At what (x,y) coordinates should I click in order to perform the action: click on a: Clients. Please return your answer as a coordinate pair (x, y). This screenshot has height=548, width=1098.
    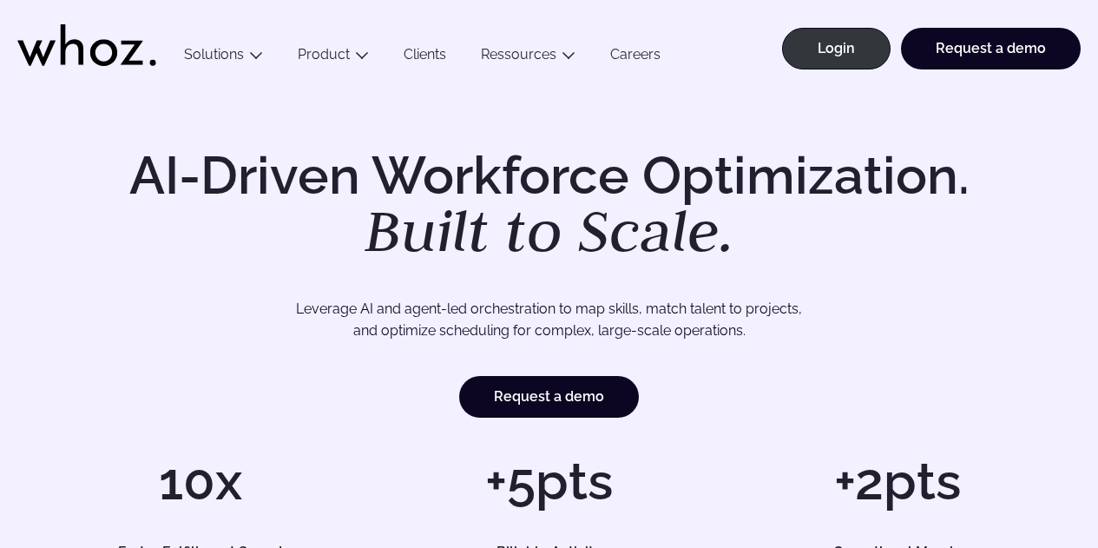
    Looking at the image, I should click on (424, 57).